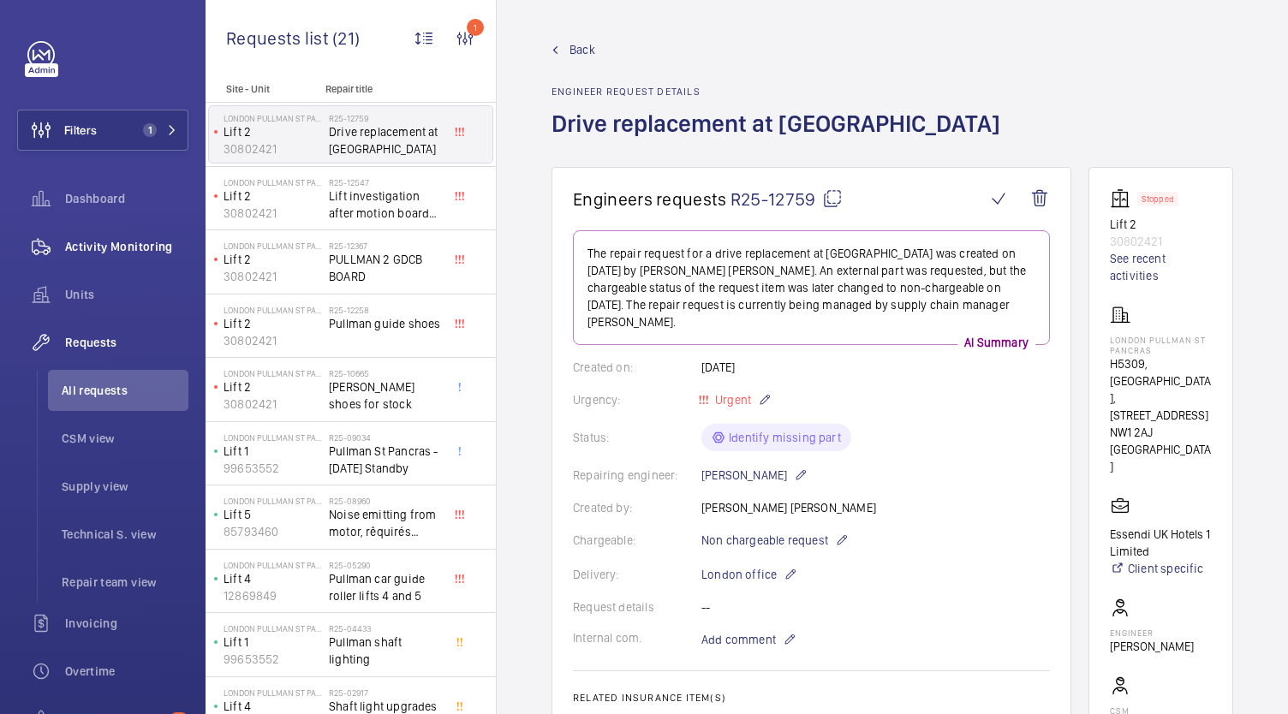  What do you see at coordinates (386, 374) in the screenshot?
I see `h2: R25-10665` at bounding box center [386, 374].